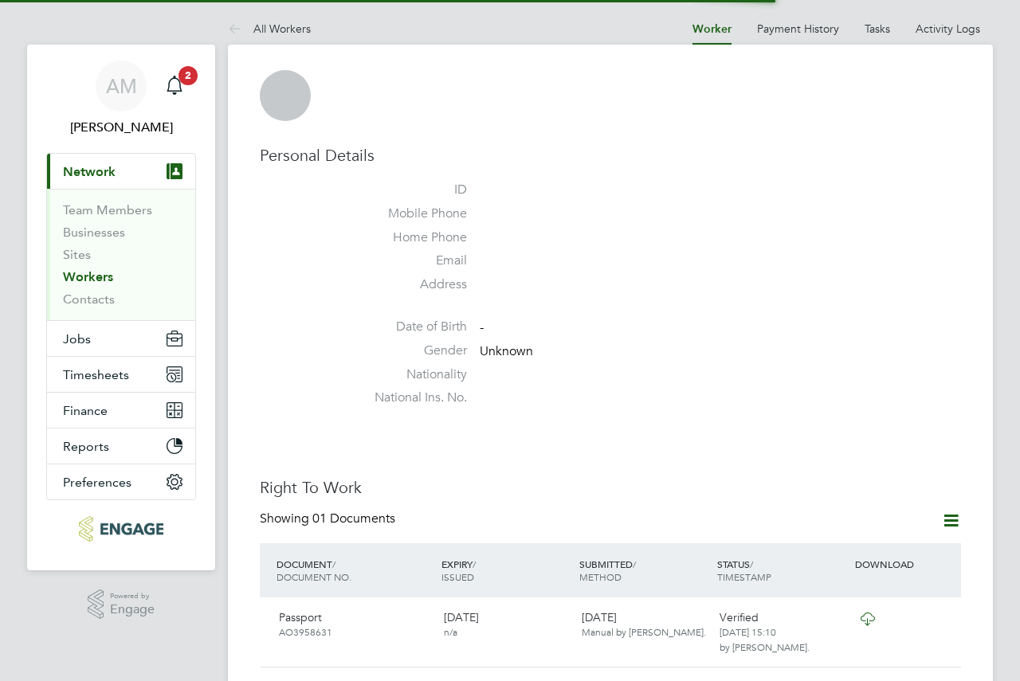  I want to click on a: Activity Logs, so click(947, 29).